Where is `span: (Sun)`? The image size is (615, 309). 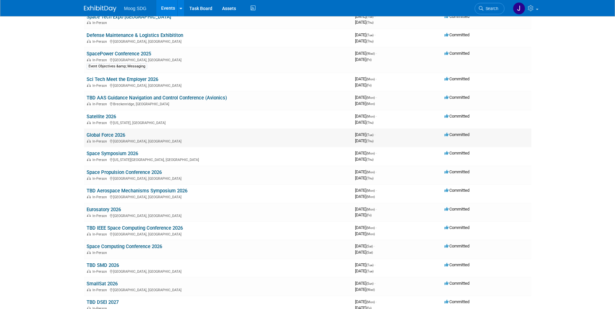
span: (Sun) is located at coordinates (370, 284).